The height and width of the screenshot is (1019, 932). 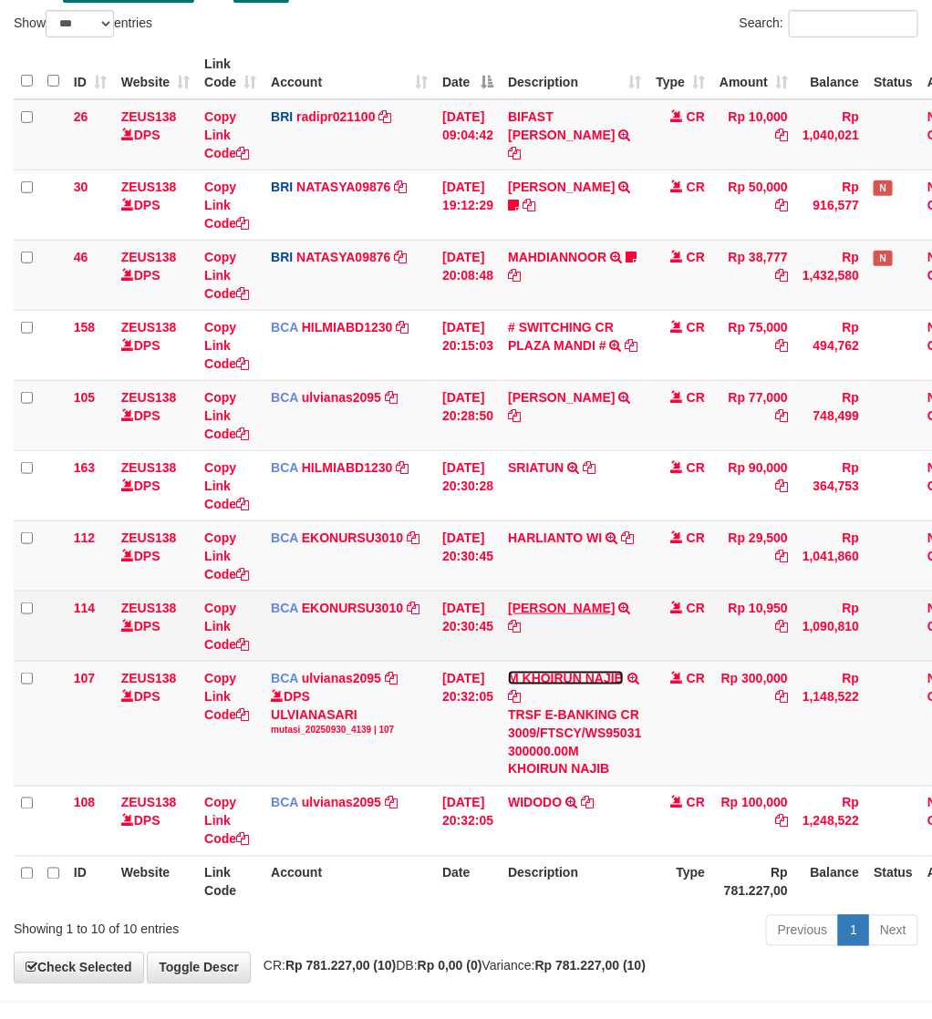 What do you see at coordinates (831, 135) in the screenshot?
I see `td: Rp 1,040,021` at bounding box center [831, 135].